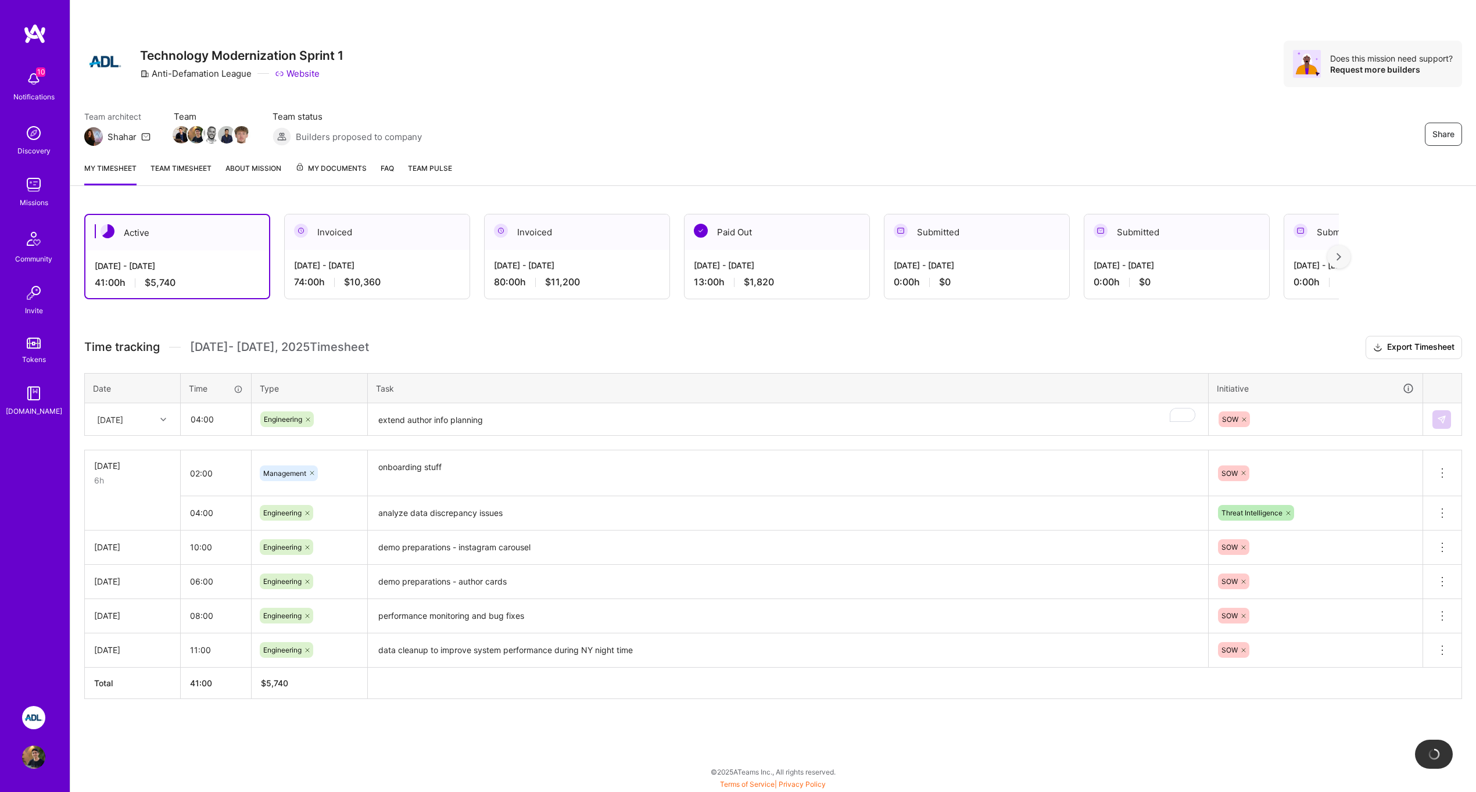 The image size is (1476, 792). What do you see at coordinates (1391, 58) in the screenshot?
I see `div: Does this mission need support?` at bounding box center [1391, 58].